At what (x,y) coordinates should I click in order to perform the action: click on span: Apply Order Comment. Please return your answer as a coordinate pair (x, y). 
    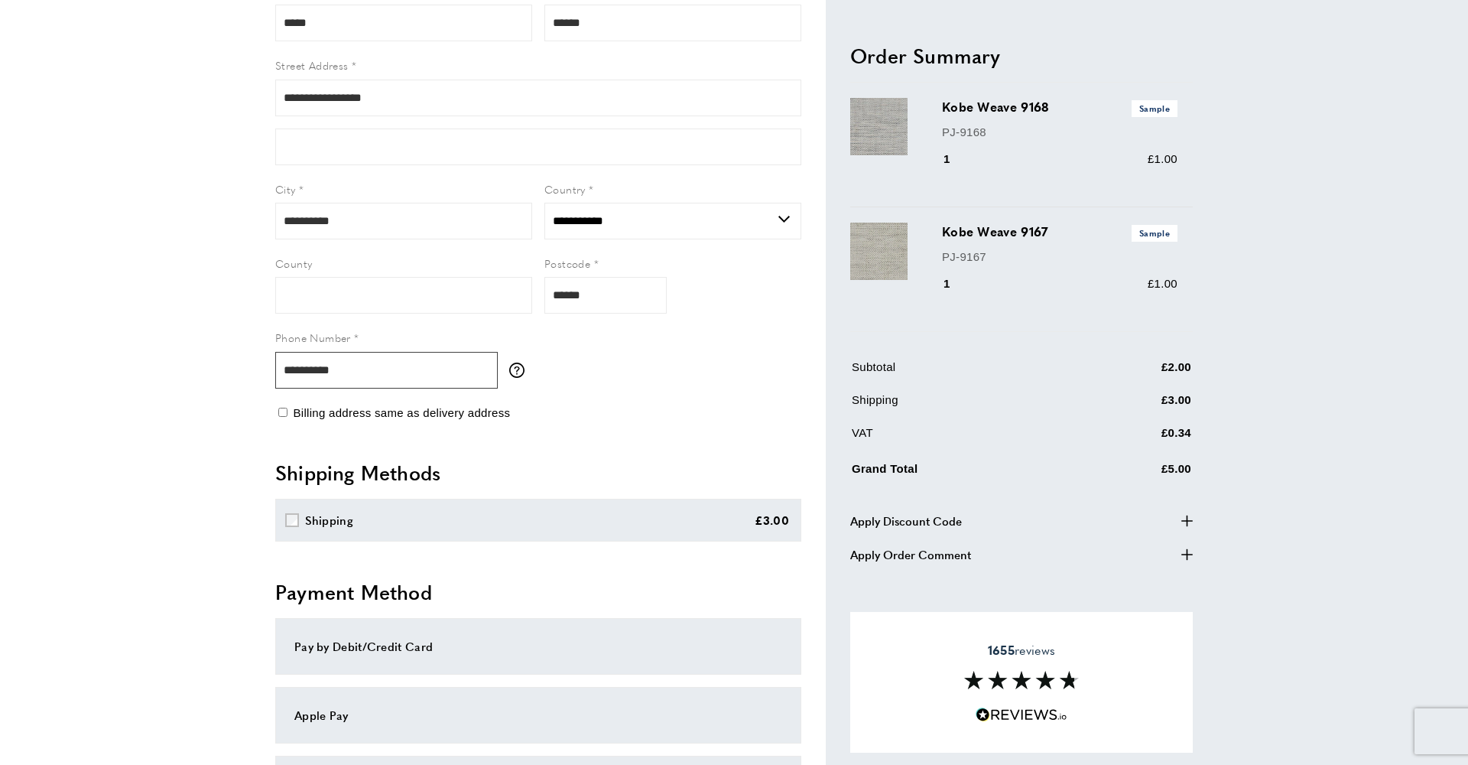
    Looking at the image, I should click on (911, 554).